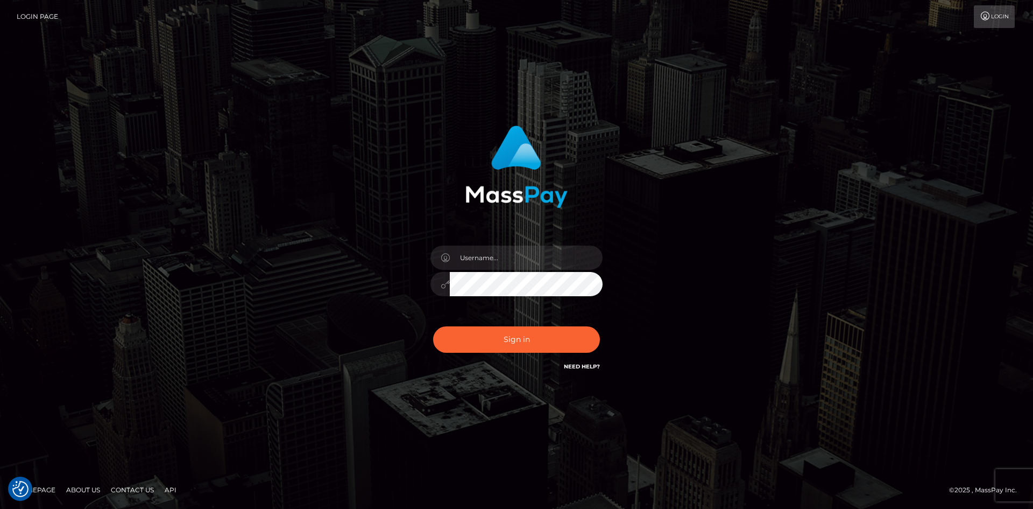 The height and width of the screenshot is (509, 1033). I want to click on img: Revisit consent button, so click(20, 489).